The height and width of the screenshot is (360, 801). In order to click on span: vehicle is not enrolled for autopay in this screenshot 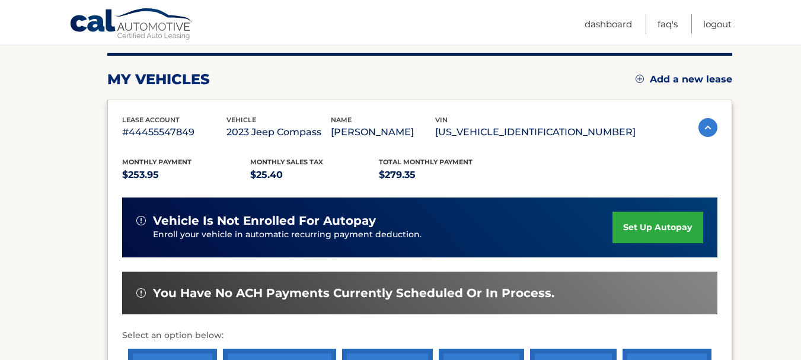, I will do `click(264, 220)`.